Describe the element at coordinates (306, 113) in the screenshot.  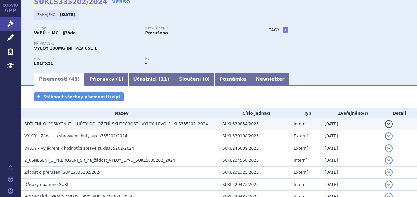
I see `th: Typ` at that location.